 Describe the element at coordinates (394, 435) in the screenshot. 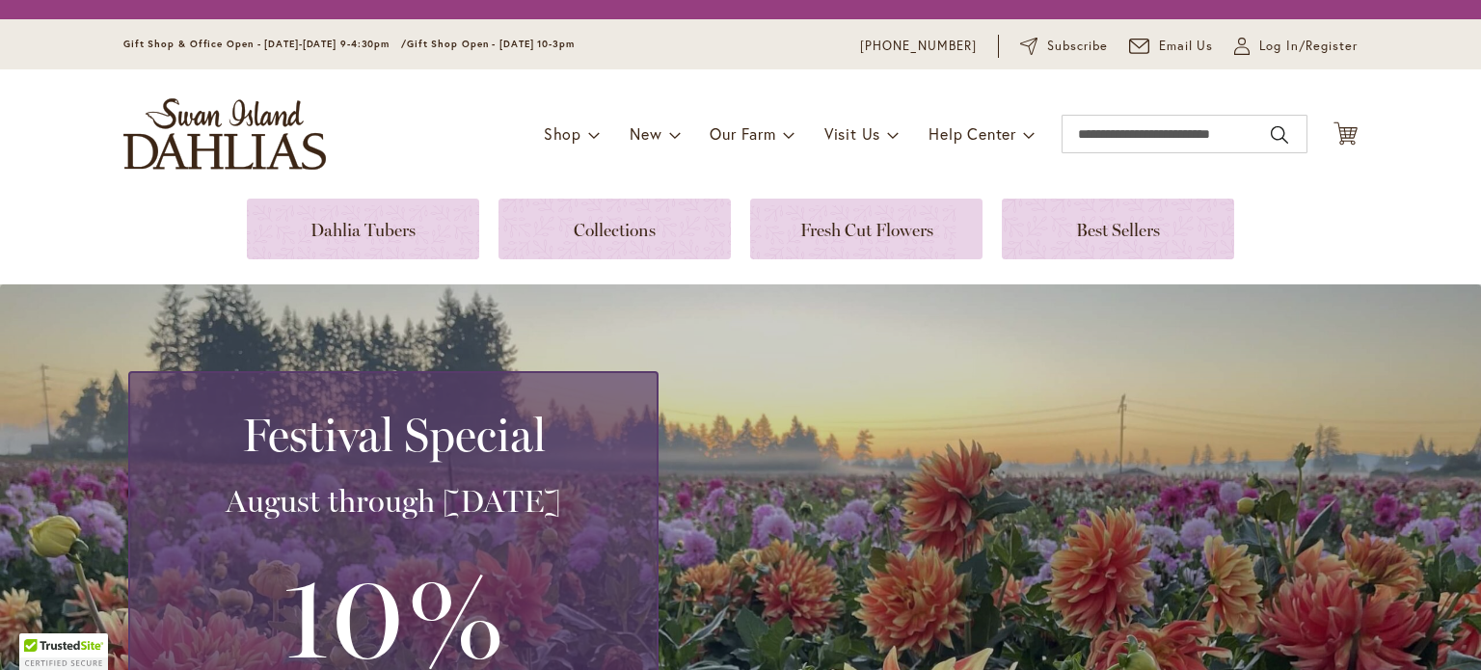

I see `h2: Festival Special` at that location.